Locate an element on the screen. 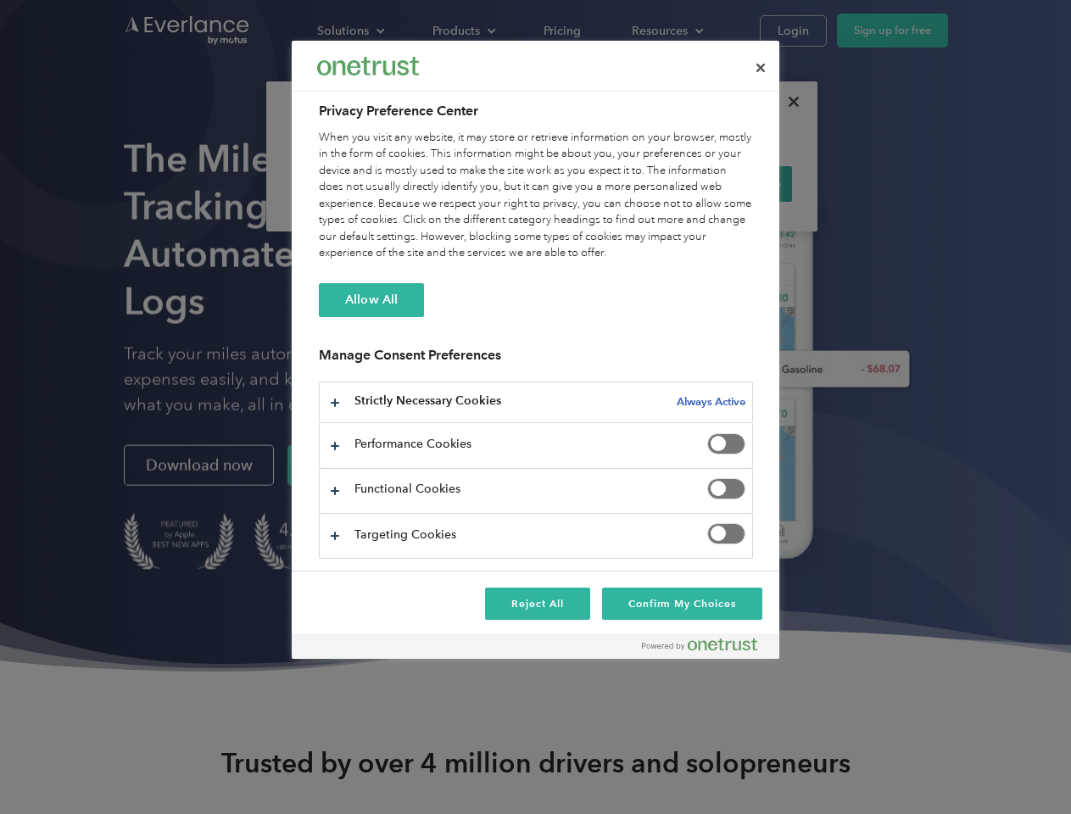 The height and width of the screenshot is (814, 1071). button: Confirm My Choices is located at coordinates (682, 604).